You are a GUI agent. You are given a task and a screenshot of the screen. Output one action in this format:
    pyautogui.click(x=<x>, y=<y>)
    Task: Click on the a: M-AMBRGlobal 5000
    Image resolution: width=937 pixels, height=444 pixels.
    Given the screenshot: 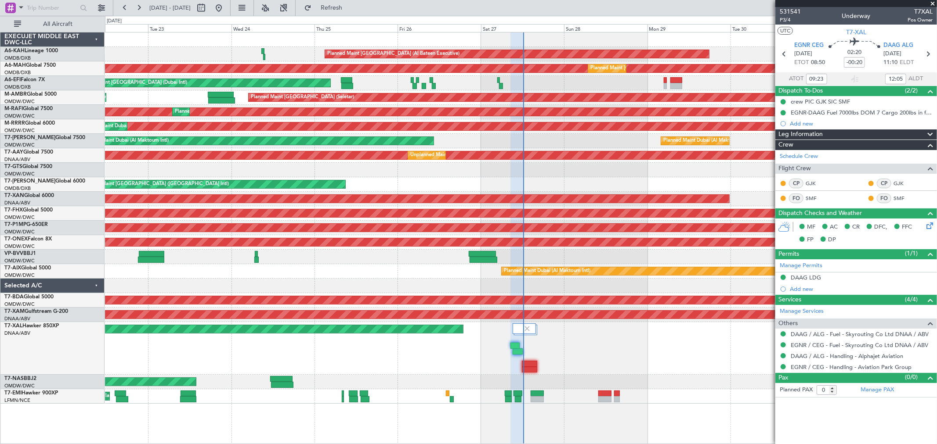 What is the action you would take?
    pyautogui.click(x=30, y=94)
    